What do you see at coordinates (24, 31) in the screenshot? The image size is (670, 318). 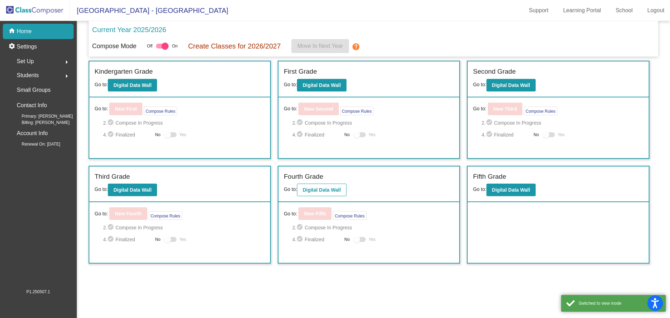 I see `p: Home` at bounding box center [24, 31].